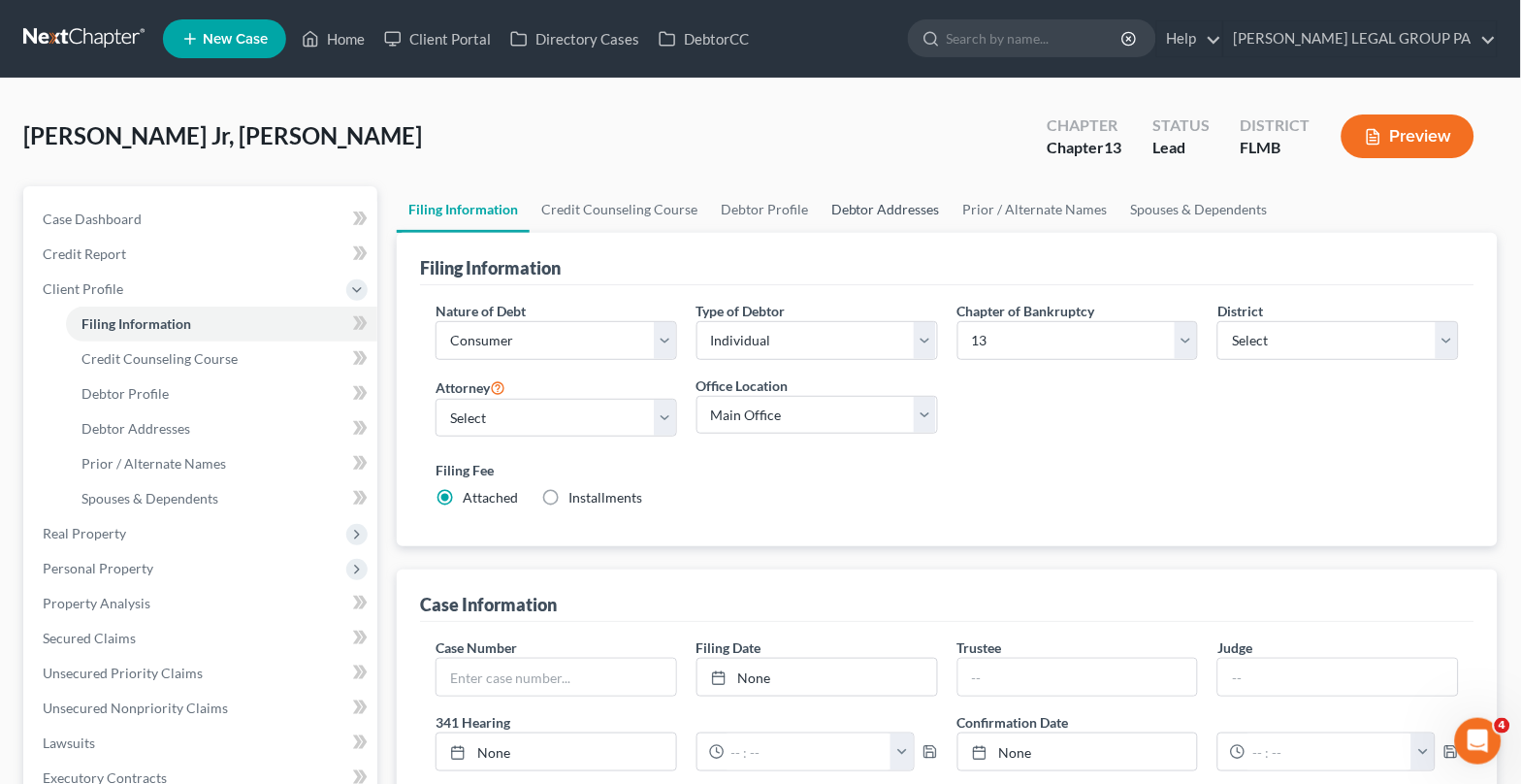  I want to click on label: Type of Debtor, so click(741, 310).